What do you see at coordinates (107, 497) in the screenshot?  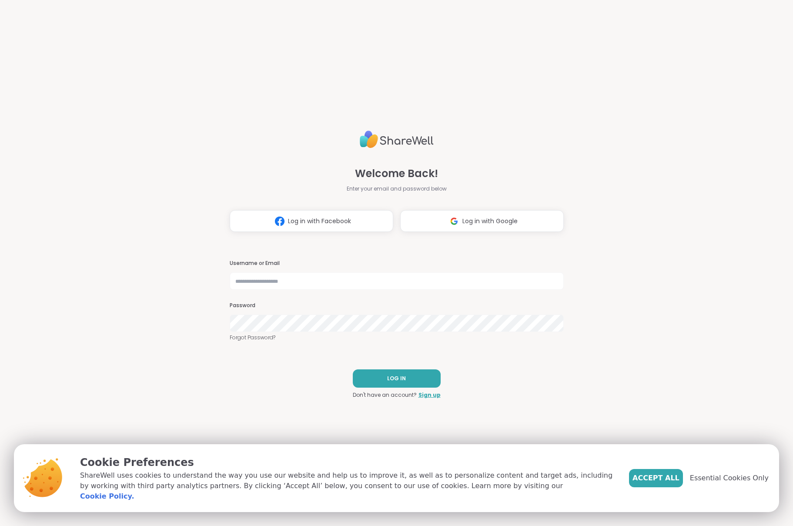 I see `a: Cookie Policy.` at bounding box center [107, 497].